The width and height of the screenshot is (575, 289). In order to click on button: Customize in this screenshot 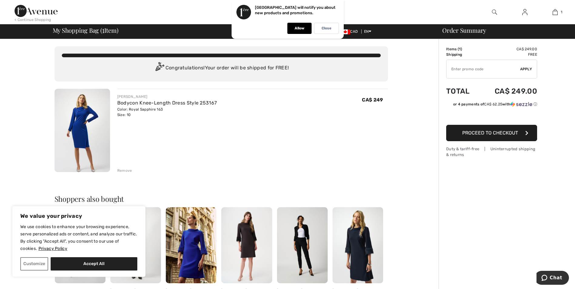, I will do `click(34, 264)`.